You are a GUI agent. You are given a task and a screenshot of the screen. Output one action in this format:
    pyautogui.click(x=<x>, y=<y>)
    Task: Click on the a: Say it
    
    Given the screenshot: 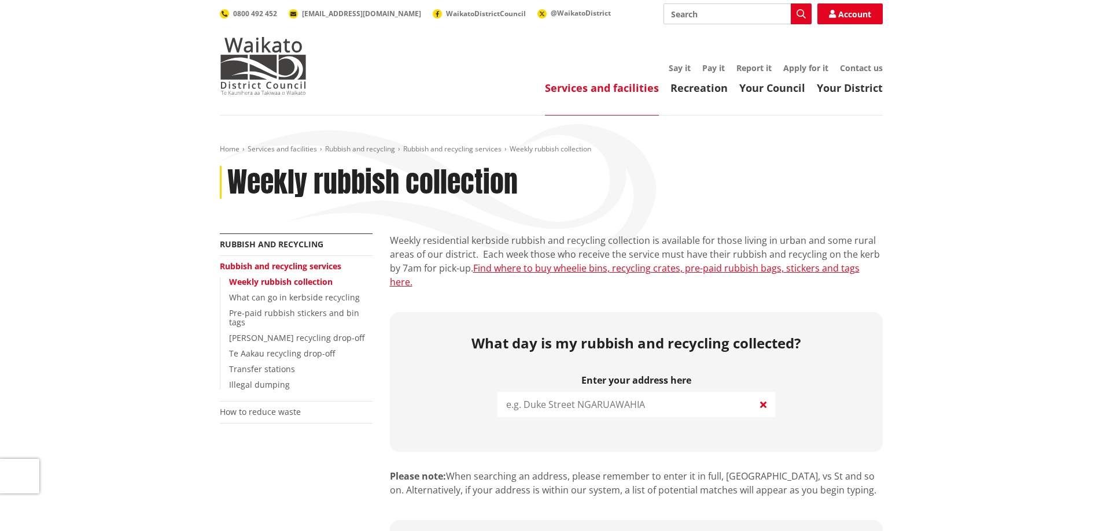 What is the action you would take?
    pyautogui.click(x=680, y=68)
    